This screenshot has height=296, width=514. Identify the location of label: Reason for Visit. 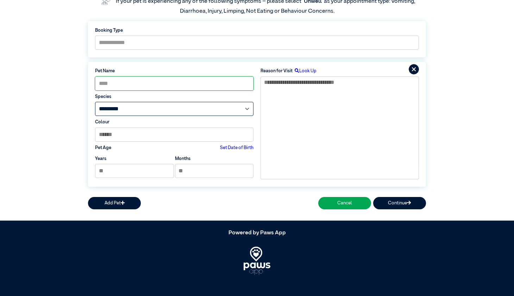
(276, 71).